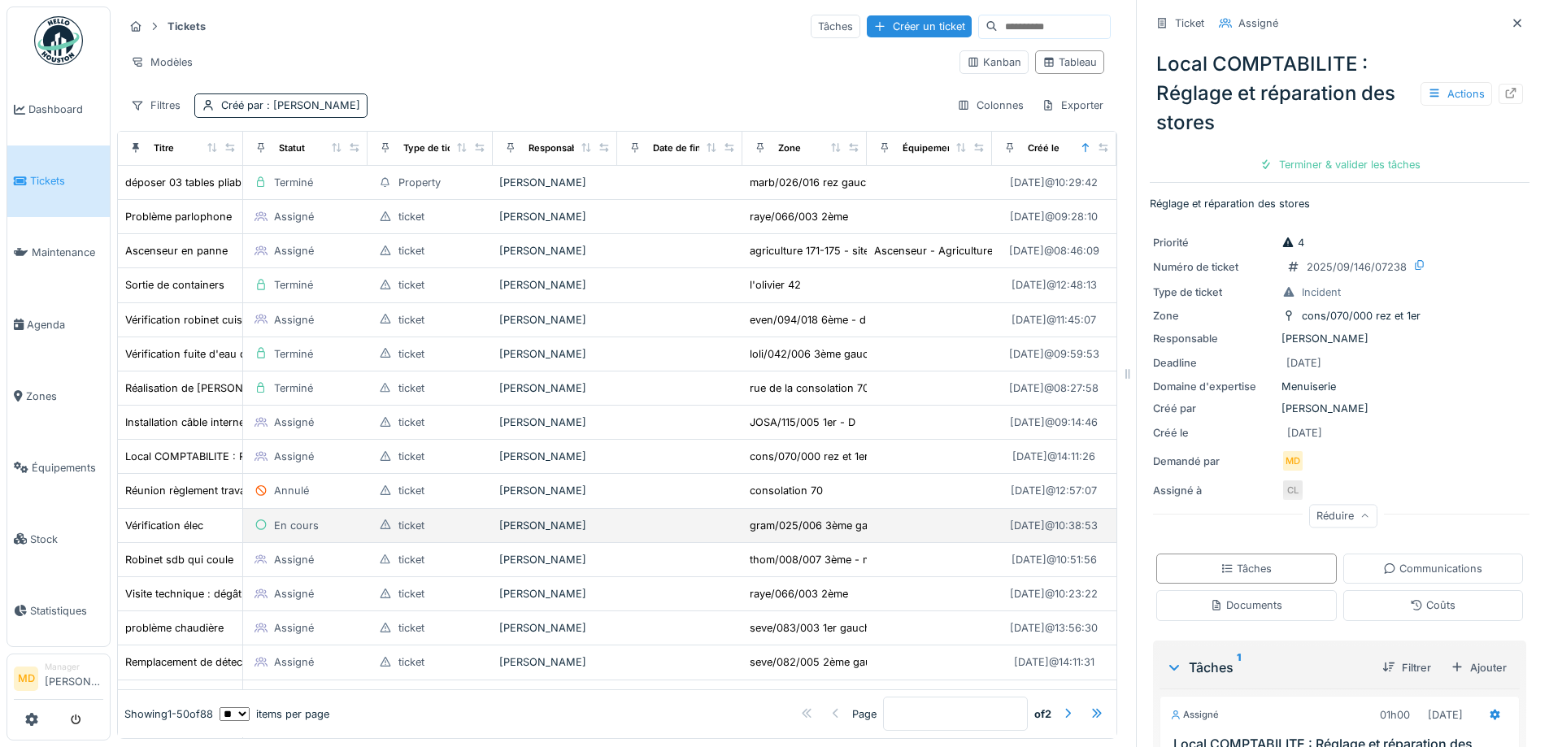 This screenshot has height=747, width=1549. Describe the element at coordinates (419, 182) in the screenshot. I see `div: Property` at that location.